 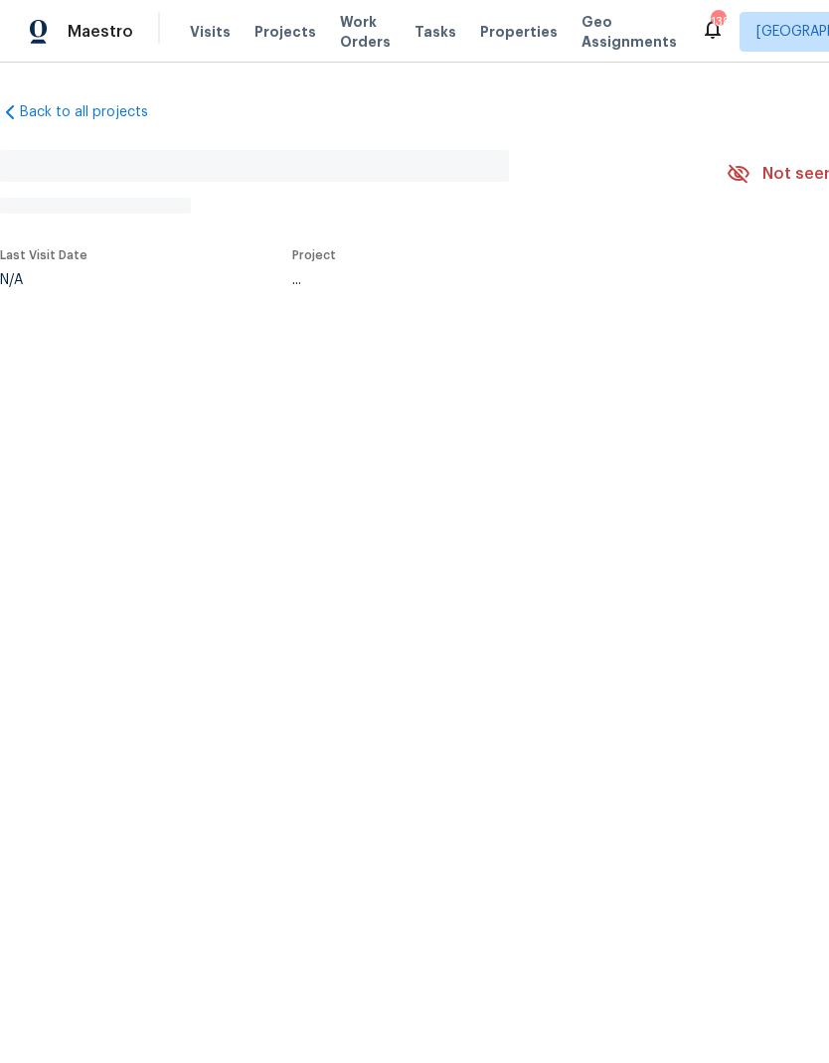 I want to click on span: Geo Assignments, so click(x=629, y=32).